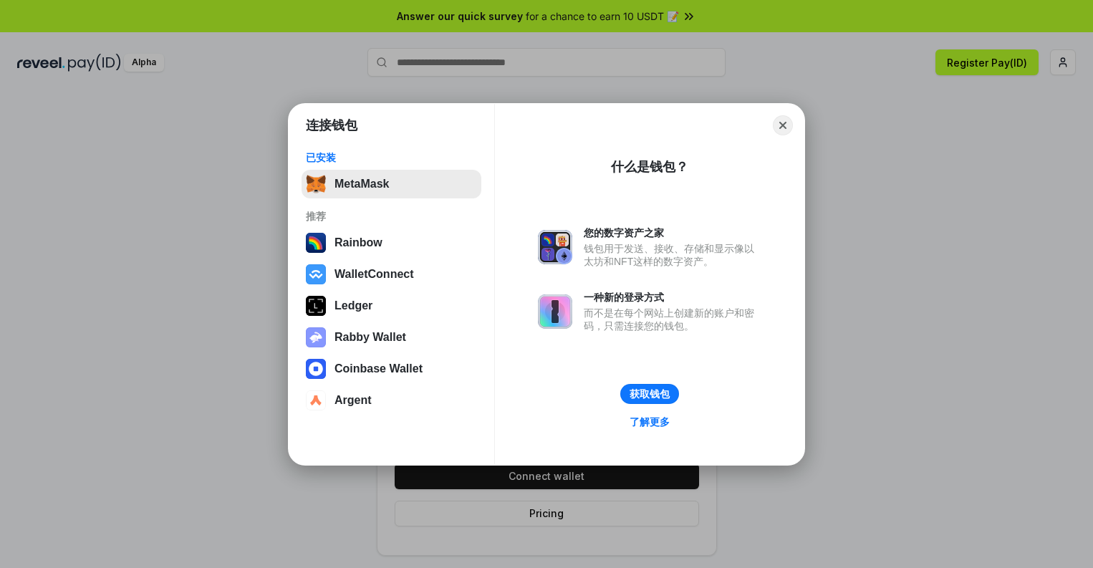  I want to click on div: 您的数字资产之家, so click(672, 233).